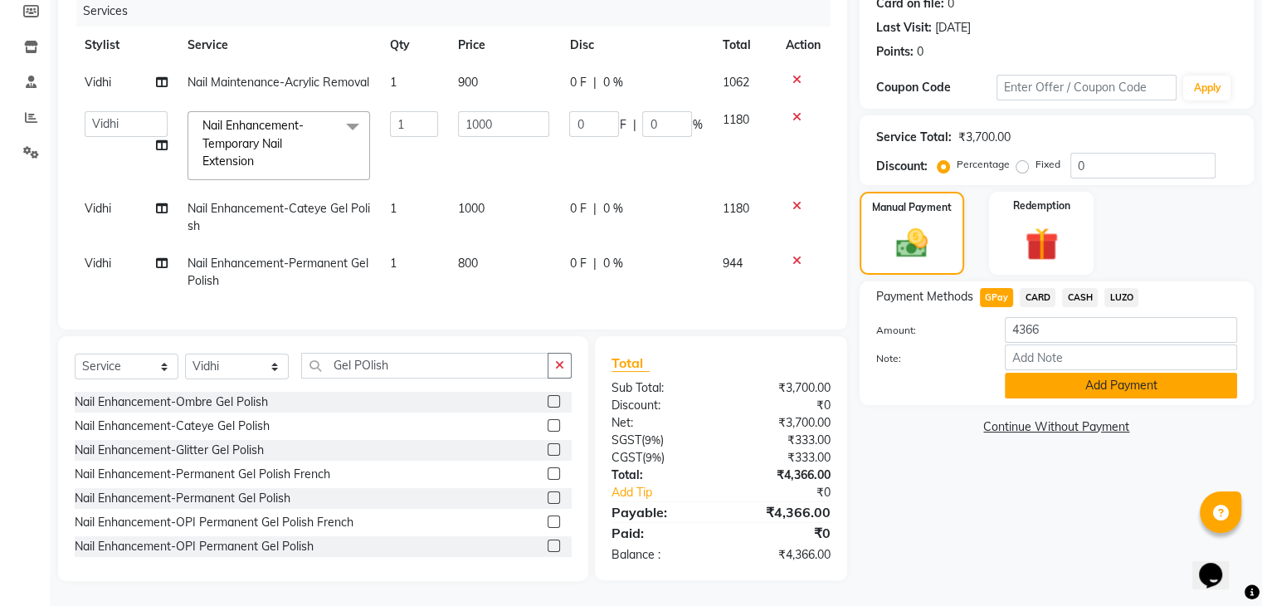 The image size is (1262, 606). Describe the element at coordinates (1121, 297) in the screenshot. I see `span: LUZO` at that location.